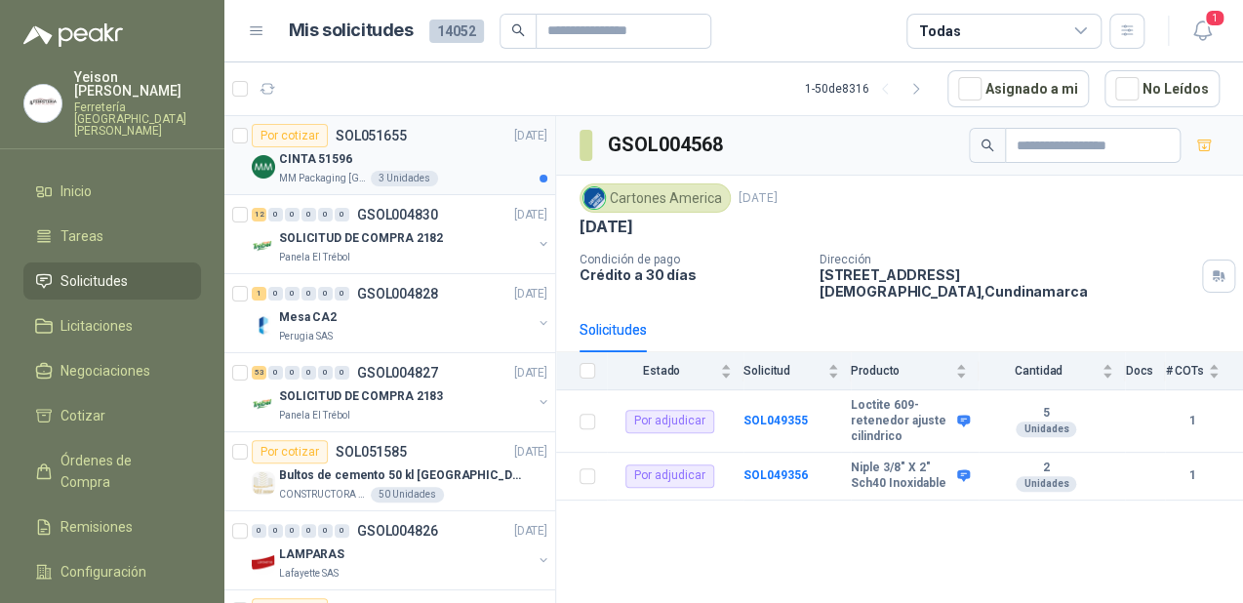 The image size is (1243, 603). Describe the element at coordinates (1046, 468) in the screenshot. I see `b: 2` at that location.